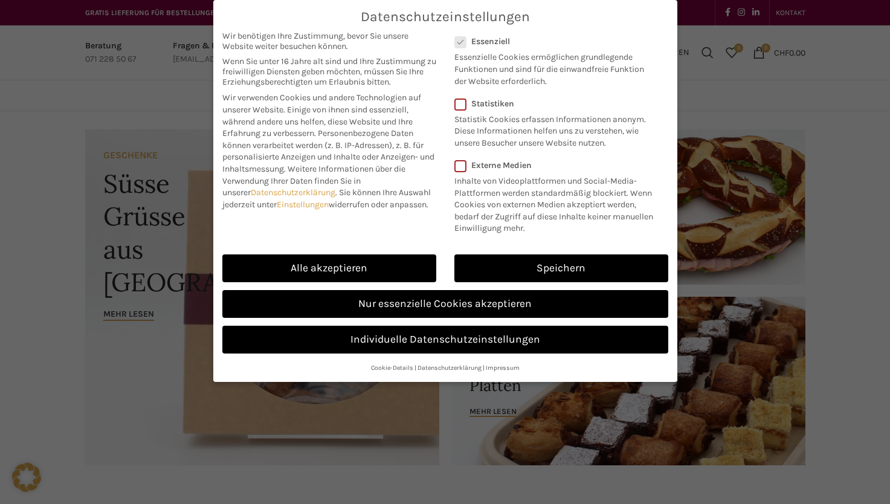 The height and width of the screenshot is (504, 890). I want to click on a: Speichern, so click(561, 268).